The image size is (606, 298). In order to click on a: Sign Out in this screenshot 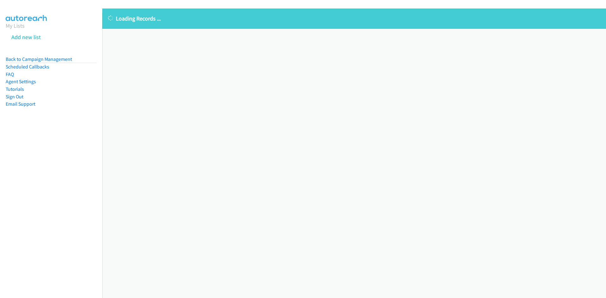, I will do `click(15, 97)`.